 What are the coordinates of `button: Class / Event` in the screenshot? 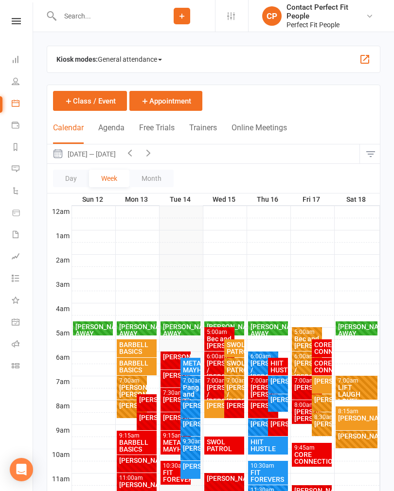 It's located at (90, 101).